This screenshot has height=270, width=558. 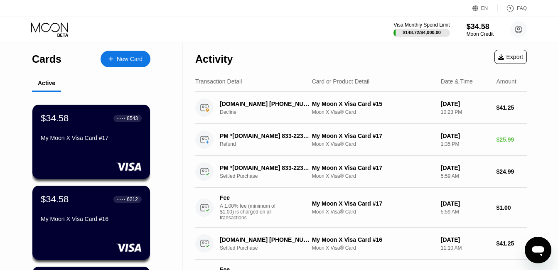 I want to click on div: 8543, so click(x=132, y=118).